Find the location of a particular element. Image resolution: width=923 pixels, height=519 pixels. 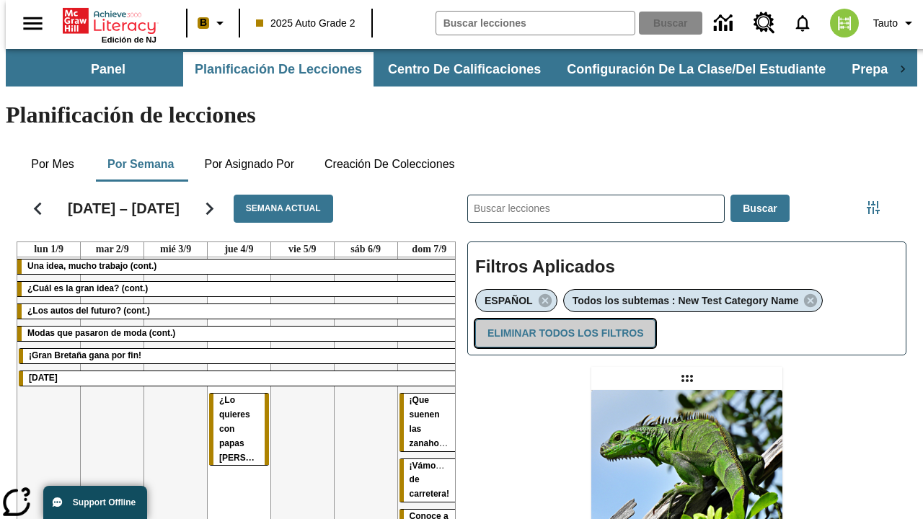

div: Filtros Aplicados is located at coordinates (686, 299).